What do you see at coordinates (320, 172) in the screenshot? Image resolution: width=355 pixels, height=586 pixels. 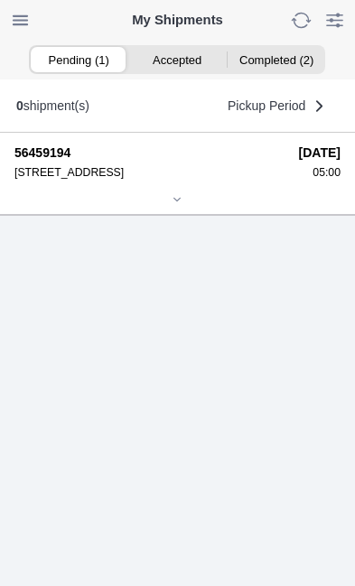 I see `div: 05:00` at bounding box center [320, 172].